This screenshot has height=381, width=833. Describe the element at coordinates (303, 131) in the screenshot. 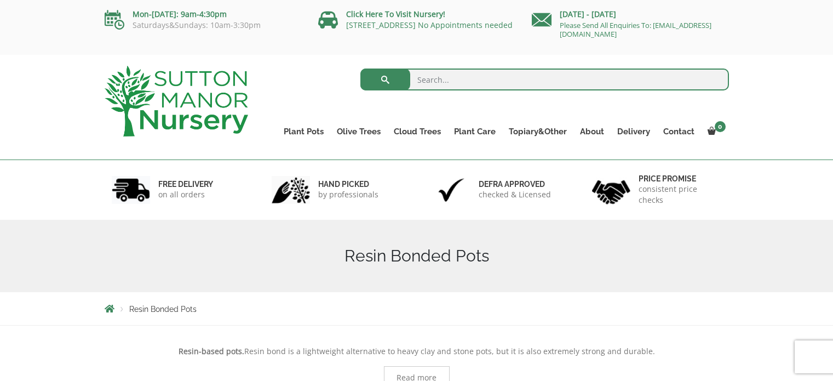

I see `a: Plant Pots` at that location.